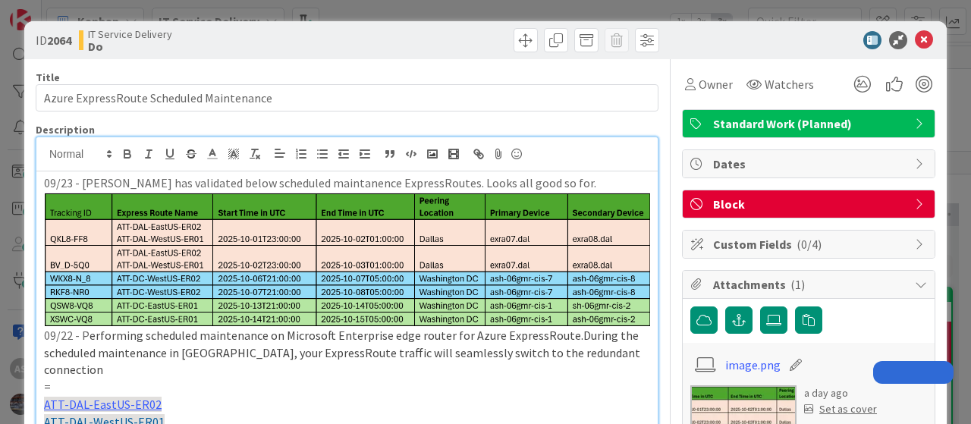 The height and width of the screenshot is (424, 971). Describe the element at coordinates (65, 130) in the screenshot. I see `span: Description` at that location.